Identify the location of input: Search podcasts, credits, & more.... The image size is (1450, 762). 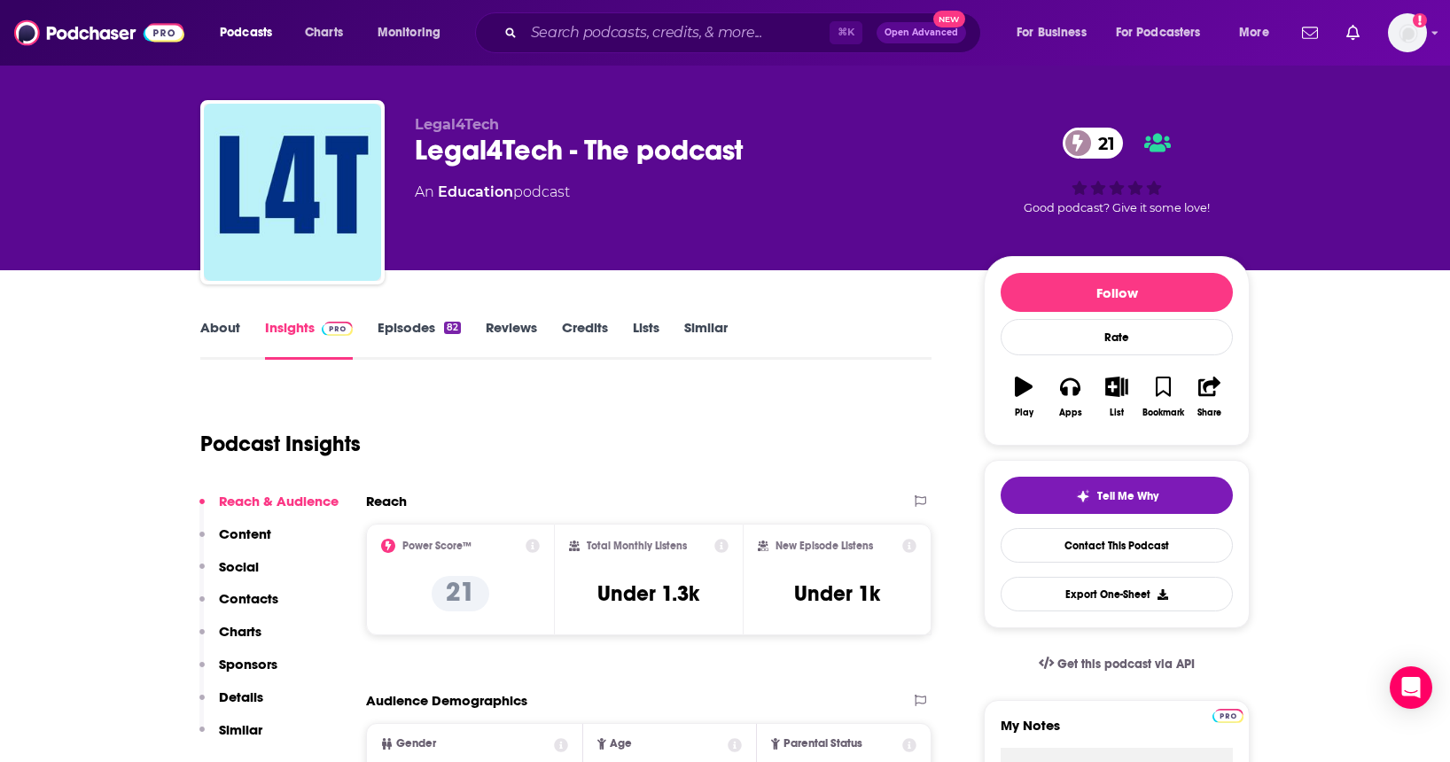
(676, 33).